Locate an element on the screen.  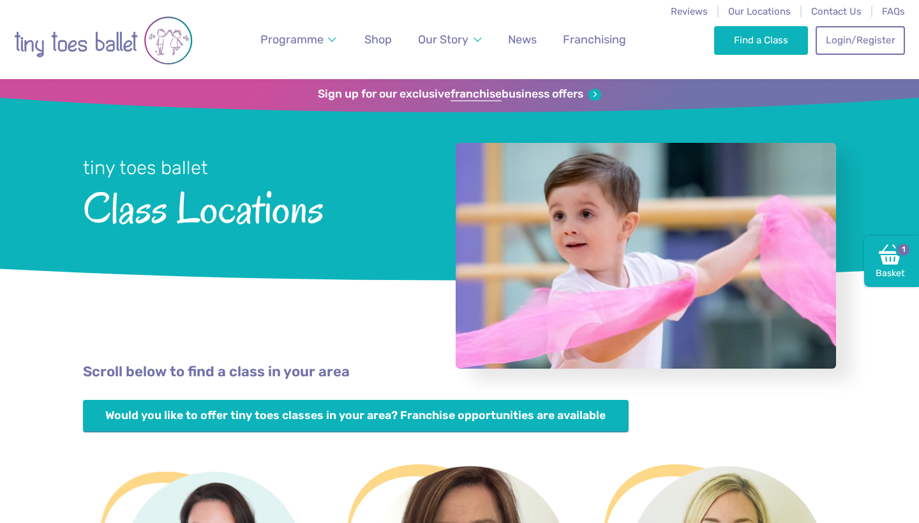
a: Basket1 is located at coordinates (891, 262).